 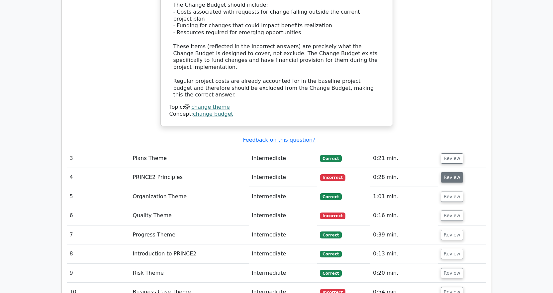 What do you see at coordinates (189, 273) in the screenshot?
I see `td: Risk Theme` at bounding box center [189, 273].